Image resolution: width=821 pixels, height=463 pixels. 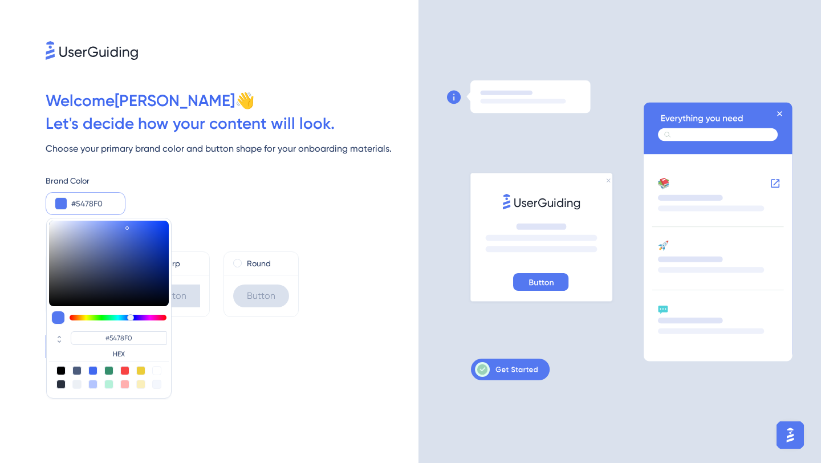 I want to click on div: Let ' s decide how your content will look., so click(x=232, y=124).